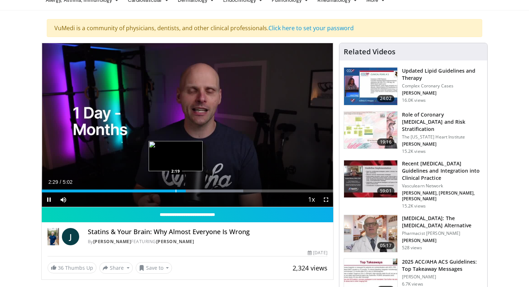 The image size is (529, 287). Describe the element at coordinates (442, 86) in the screenshot. I see `p: Complex Coronary Cases` at that location.